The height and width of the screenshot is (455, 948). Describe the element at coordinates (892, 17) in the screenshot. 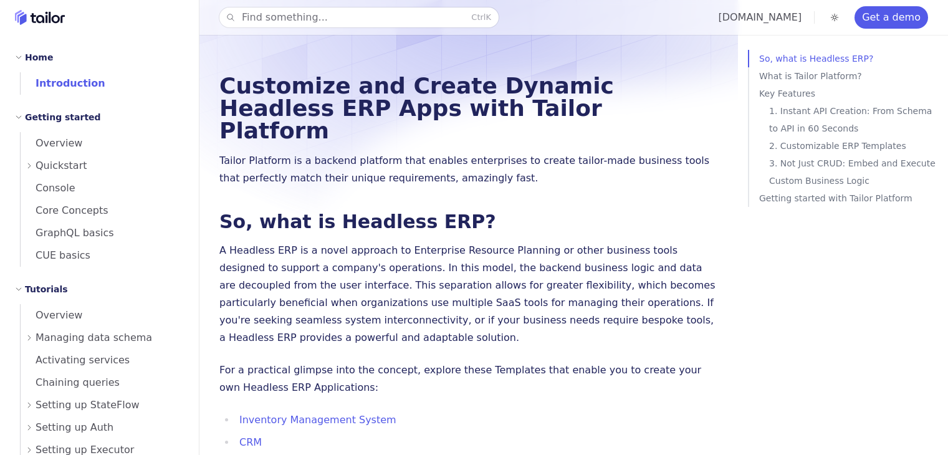

I see `a: Get a demo` at that location.